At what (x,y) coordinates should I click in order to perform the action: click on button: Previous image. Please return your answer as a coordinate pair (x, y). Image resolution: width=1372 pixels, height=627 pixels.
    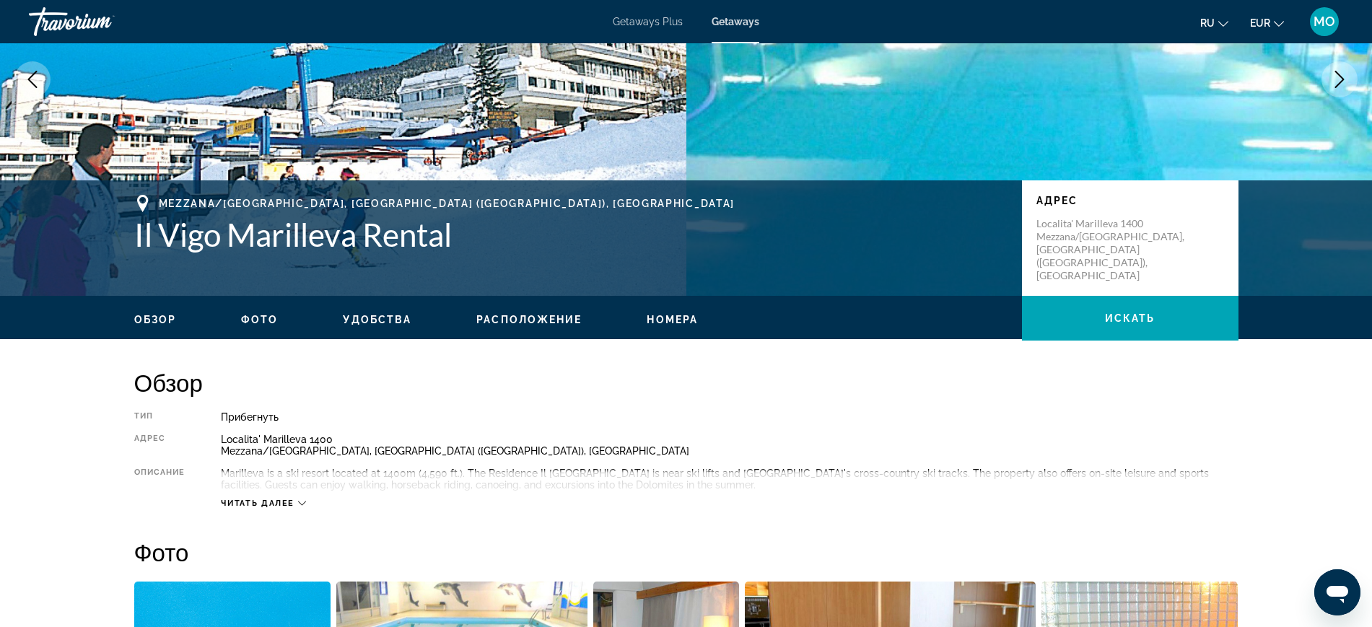
    Looking at the image, I should click on (32, 79).